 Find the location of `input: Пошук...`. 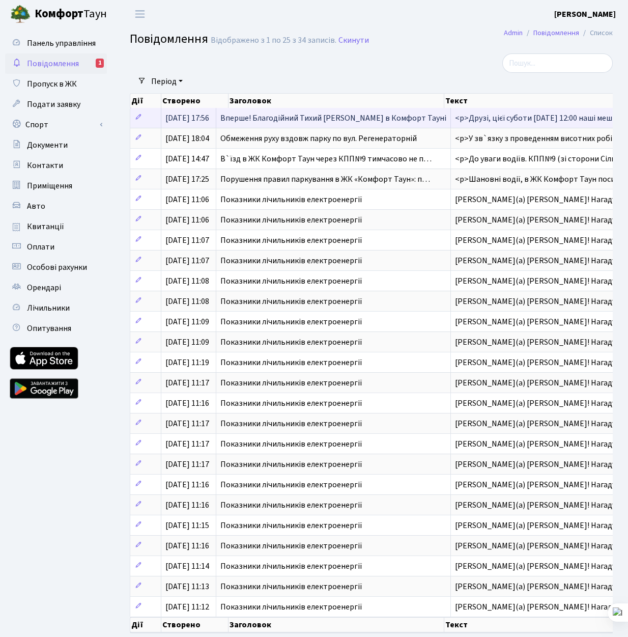

input: Пошук... is located at coordinates (558, 63).